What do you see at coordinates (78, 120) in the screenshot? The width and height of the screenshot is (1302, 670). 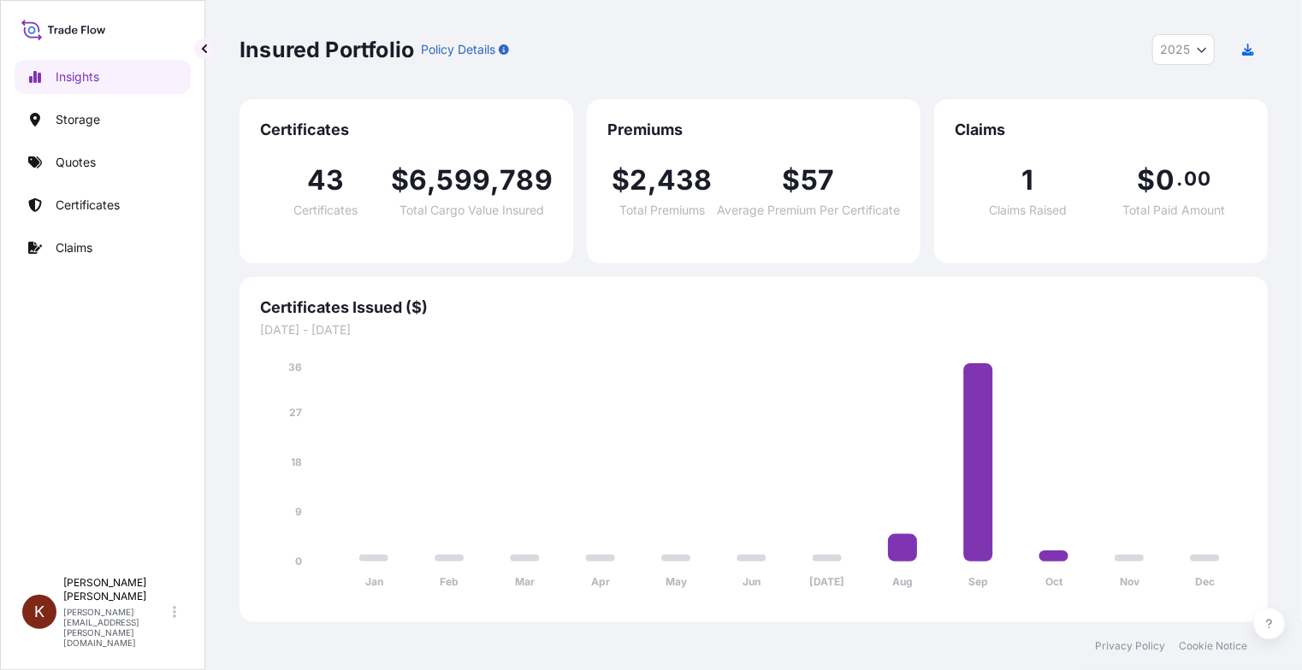 I see `p: Storage` at bounding box center [78, 120].